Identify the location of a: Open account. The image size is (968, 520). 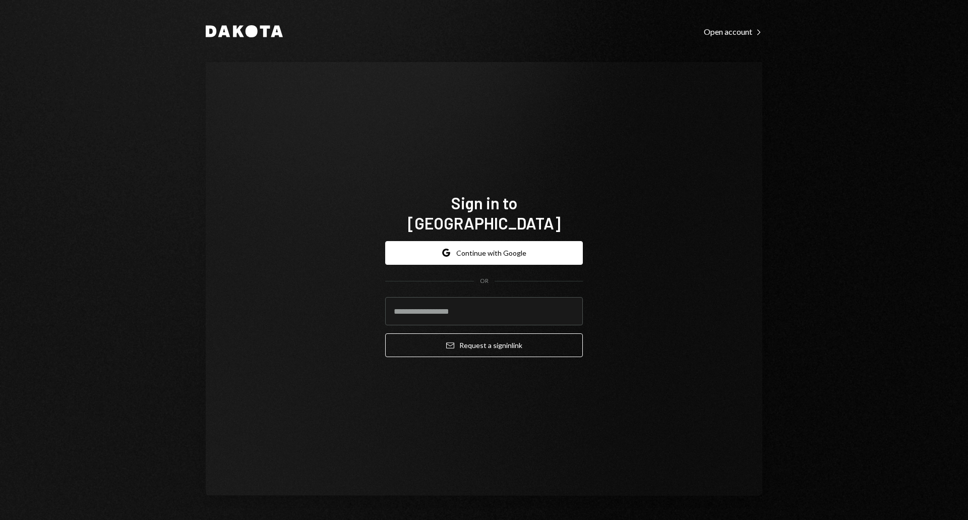
(733, 31).